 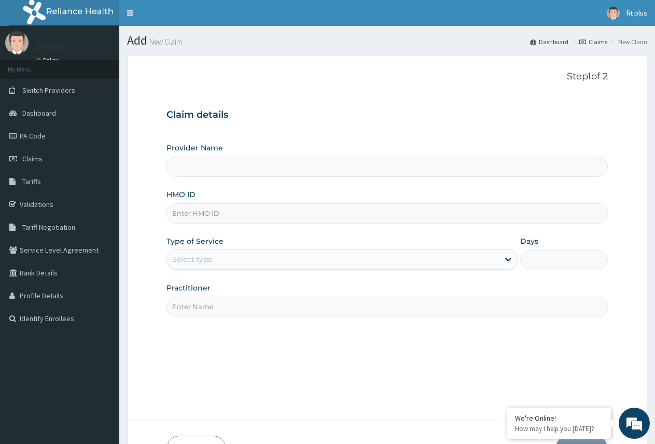 I want to click on small: New Claim, so click(x=164, y=41).